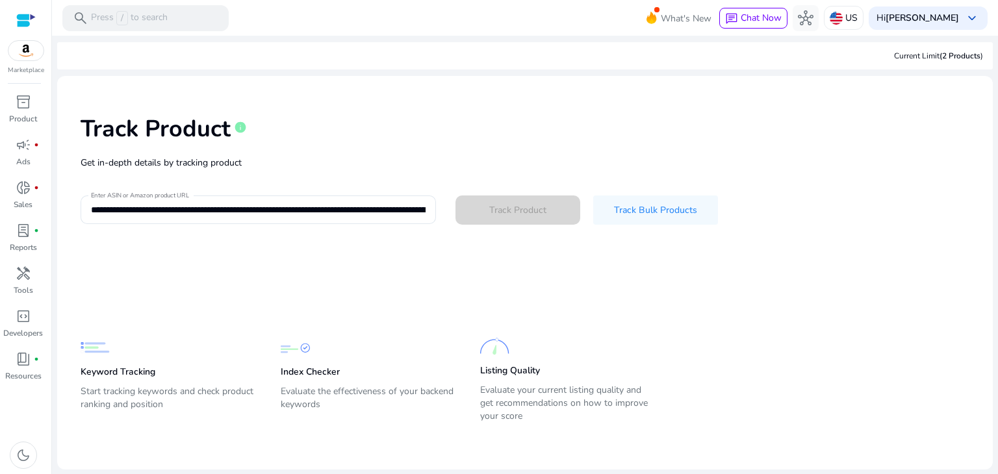 The image size is (998, 474). What do you see at coordinates (140, 196) in the screenshot?
I see `mat-label: Enter ASIN or Amazon product URL` at bounding box center [140, 196].